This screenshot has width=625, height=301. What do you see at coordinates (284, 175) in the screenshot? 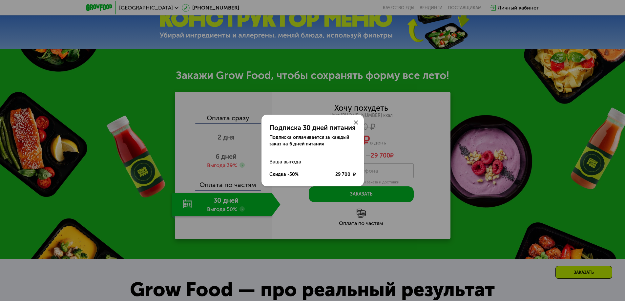
I see `div: Скидка -50%` at bounding box center [284, 175].